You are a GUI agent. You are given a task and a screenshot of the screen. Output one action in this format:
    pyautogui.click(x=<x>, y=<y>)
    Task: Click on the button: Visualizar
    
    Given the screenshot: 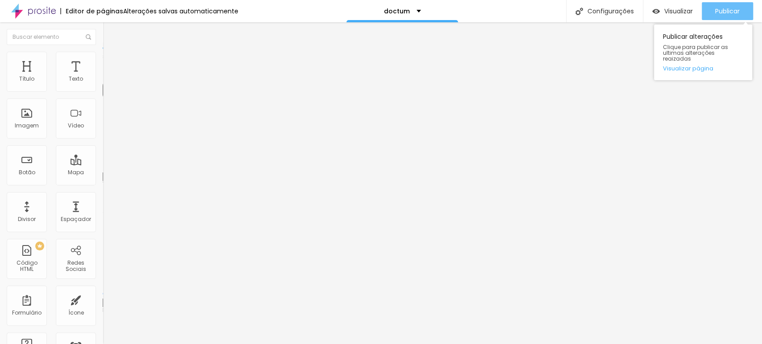 What is the action you would take?
    pyautogui.click(x=672, y=11)
    